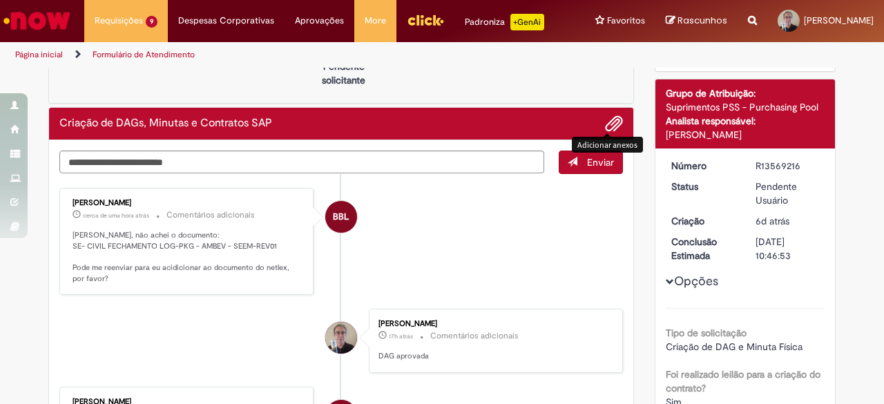  I want to click on time: 26/09/2025 08:58:37, so click(772, 221).